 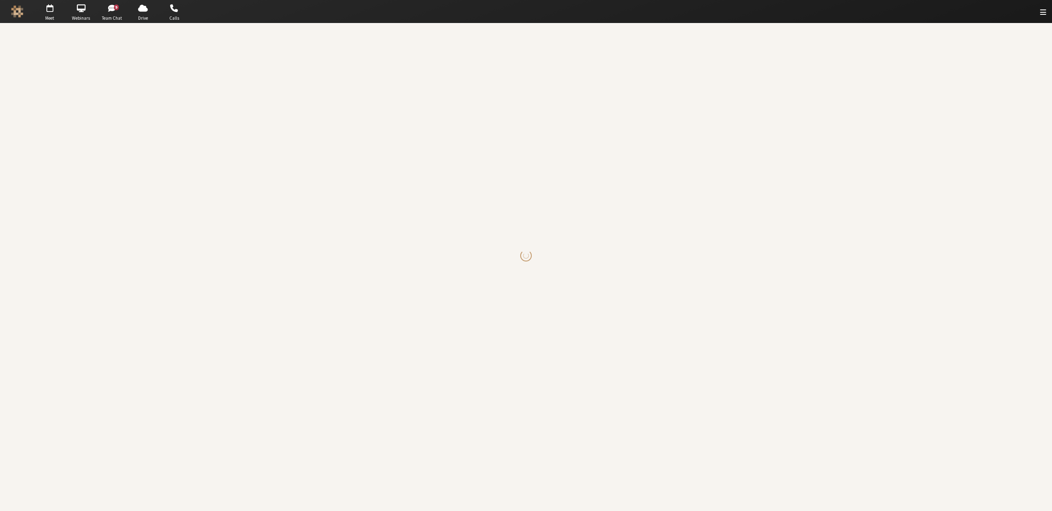 I want to click on img: Iotum, so click(x=17, y=12).